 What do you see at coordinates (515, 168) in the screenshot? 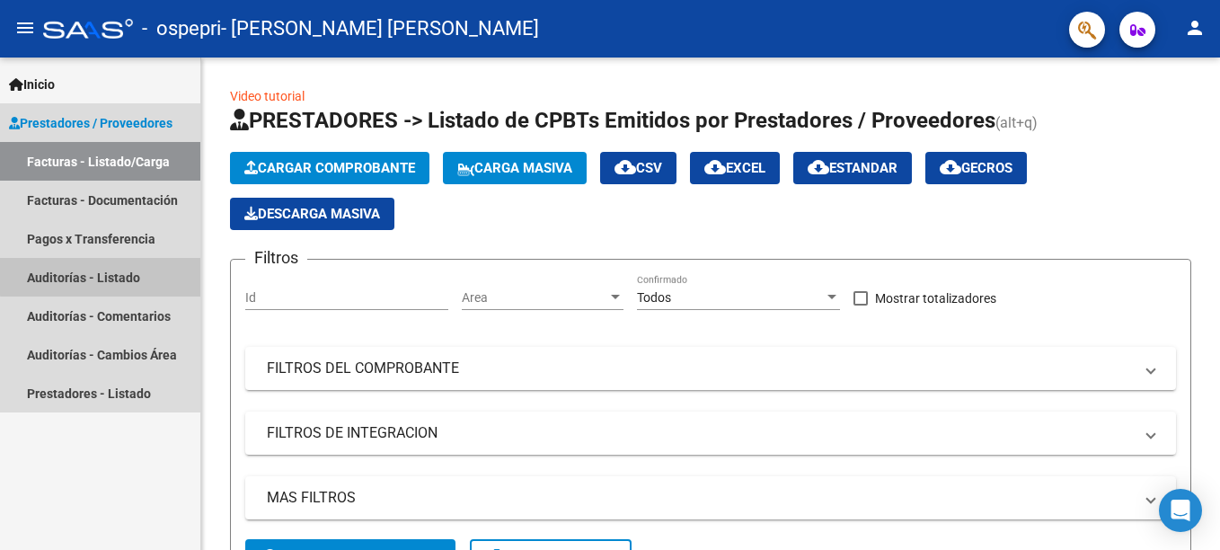
I see `span: Carga Masiva` at bounding box center [515, 168].